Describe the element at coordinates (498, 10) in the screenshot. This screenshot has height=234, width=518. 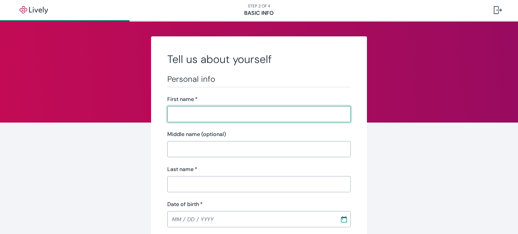
I see `button: Log out` at that location.